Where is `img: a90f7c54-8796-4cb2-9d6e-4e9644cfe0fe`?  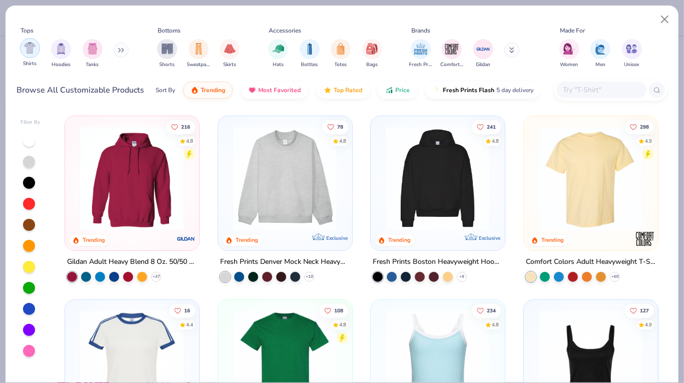 img: a90f7c54-8796-4cb2-9d6e-4e9644cfe0fe is located at coordinates (398, 178).